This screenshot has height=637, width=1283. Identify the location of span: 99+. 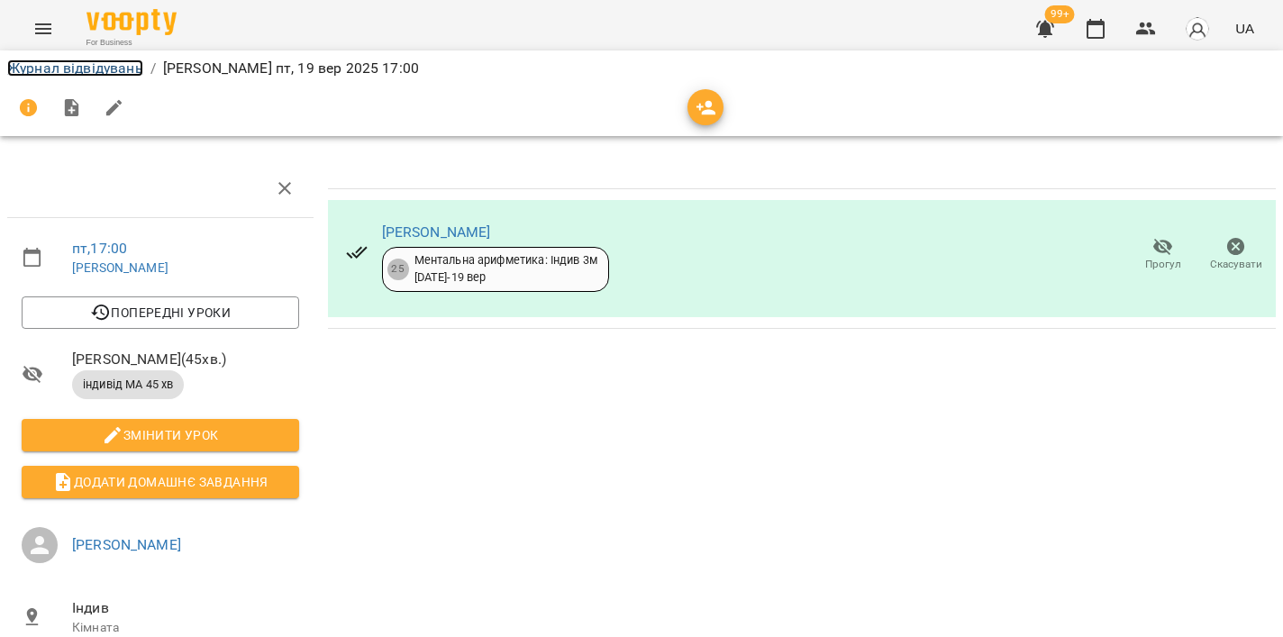
(1059, 14).